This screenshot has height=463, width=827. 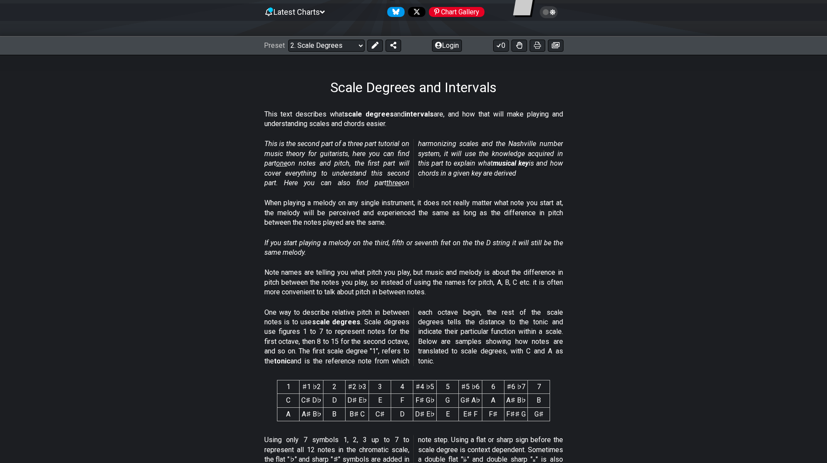 What do you see at coordinates (394, 12) in the screenshot?
I see `a: Follow #fretflip at Bluesky` at bounding box center [394, 12].